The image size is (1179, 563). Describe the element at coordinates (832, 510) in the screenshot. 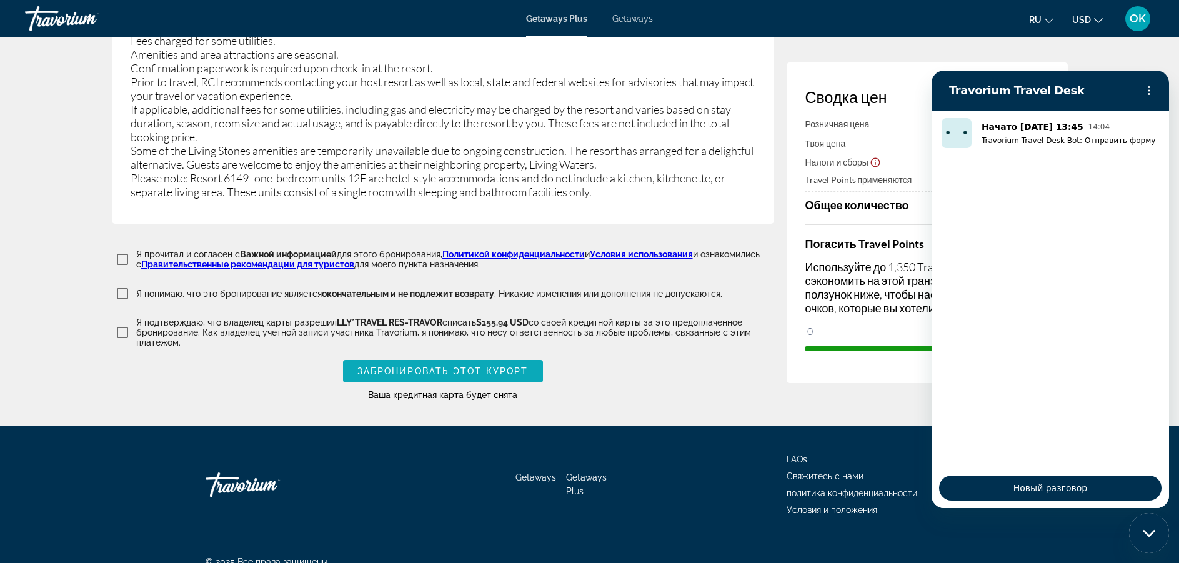

I see `span: Условия и положения` at that location.